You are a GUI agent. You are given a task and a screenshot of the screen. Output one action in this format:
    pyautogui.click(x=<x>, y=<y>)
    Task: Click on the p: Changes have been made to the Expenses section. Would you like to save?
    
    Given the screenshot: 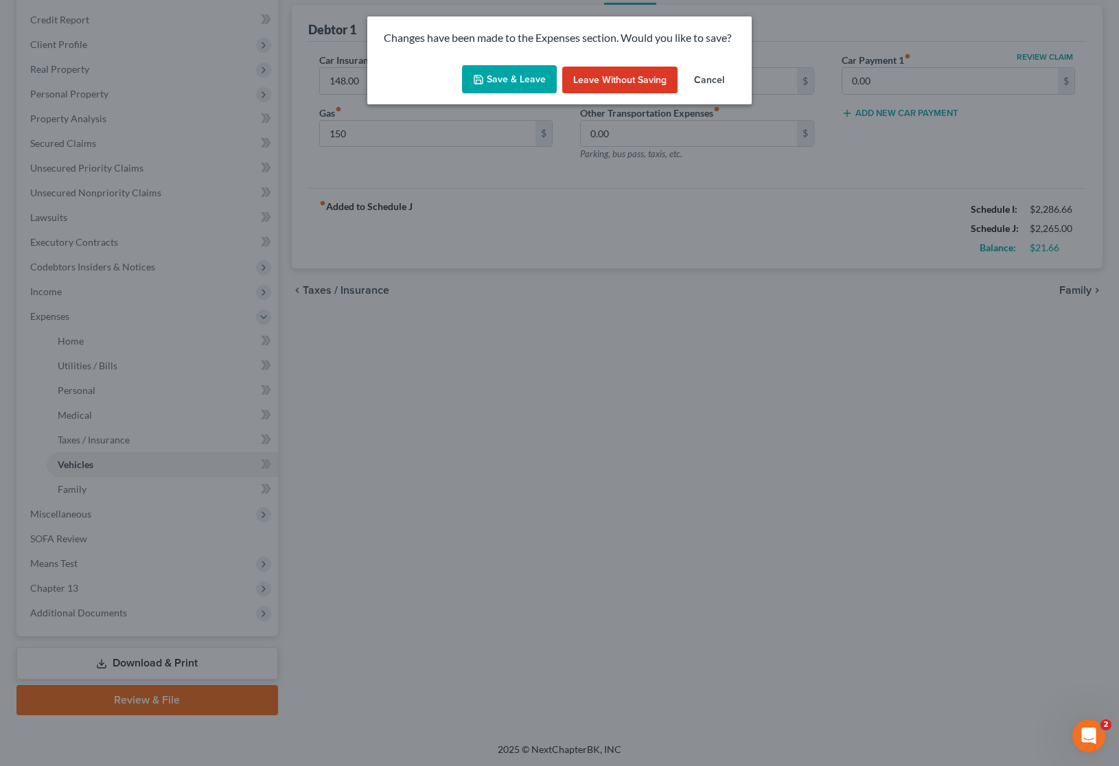 What is the action you would take?
    pyautogui.click(x=560, y=38)
    